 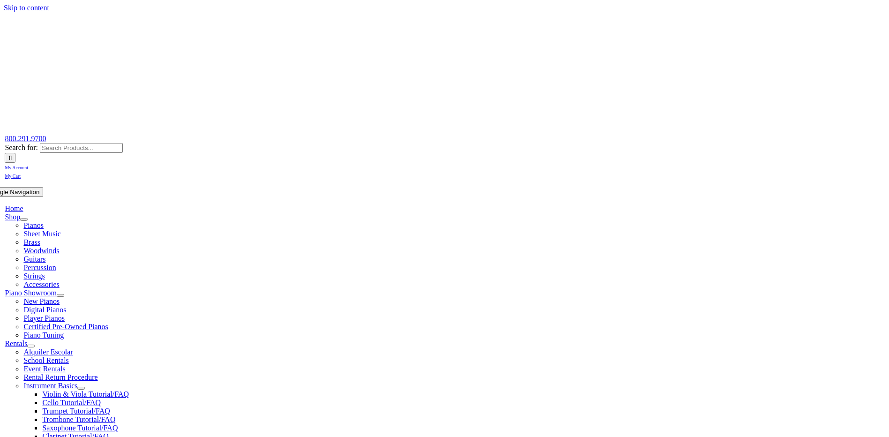 I want to click on a: Piano Tuning, so click(x=44, y=335).